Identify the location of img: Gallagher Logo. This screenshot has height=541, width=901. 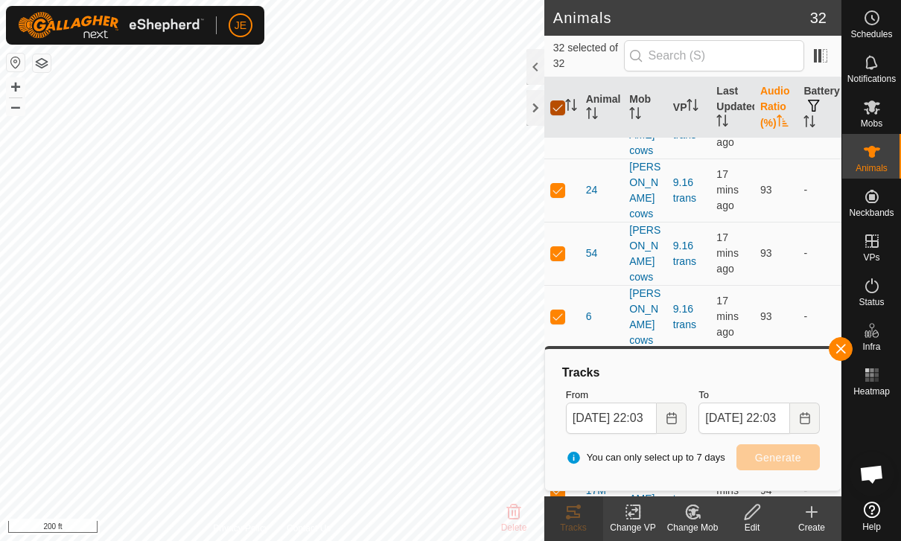
(111, 25).